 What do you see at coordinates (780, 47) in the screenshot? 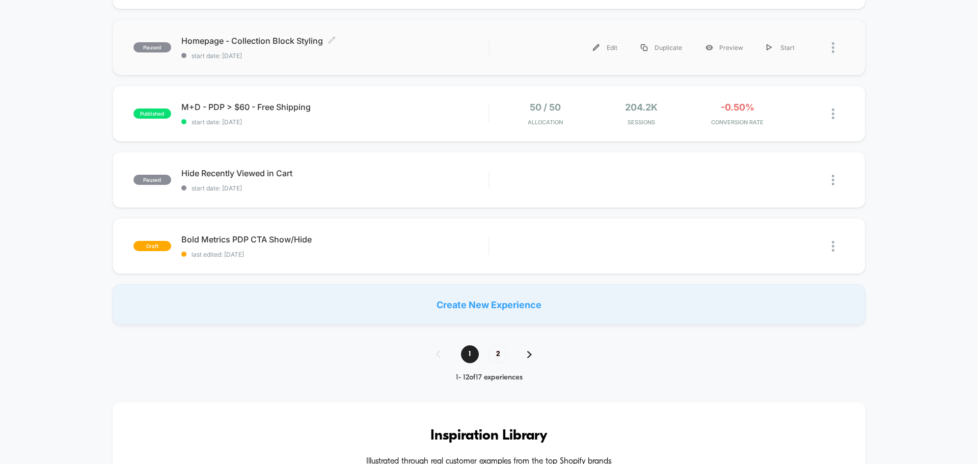
I see `div: Start` at bounding box center [780, 47].